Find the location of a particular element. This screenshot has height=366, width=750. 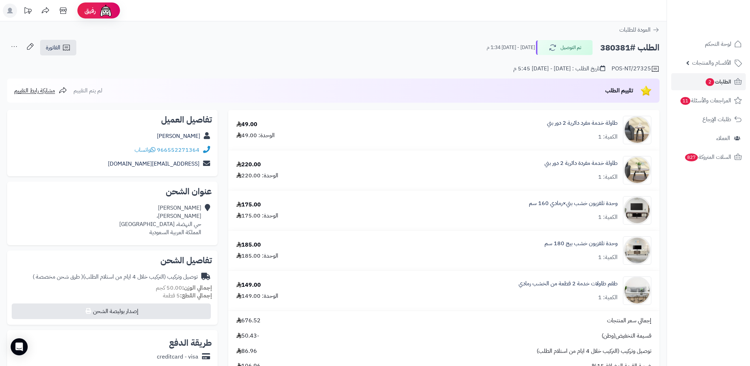

div: 175.00 is located at coordinates (248, 204).